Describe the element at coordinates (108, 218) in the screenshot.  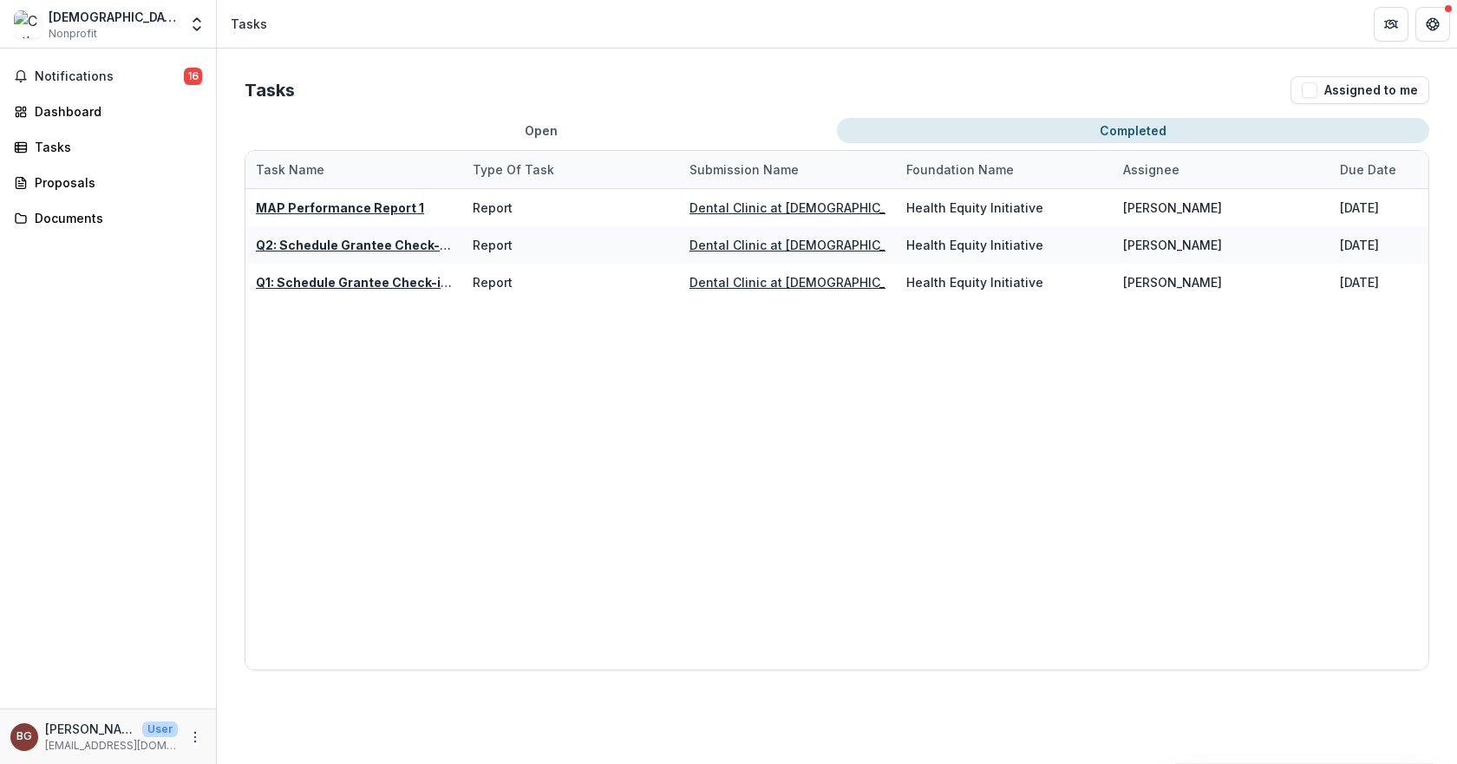
I see `a: Documents` at that location.